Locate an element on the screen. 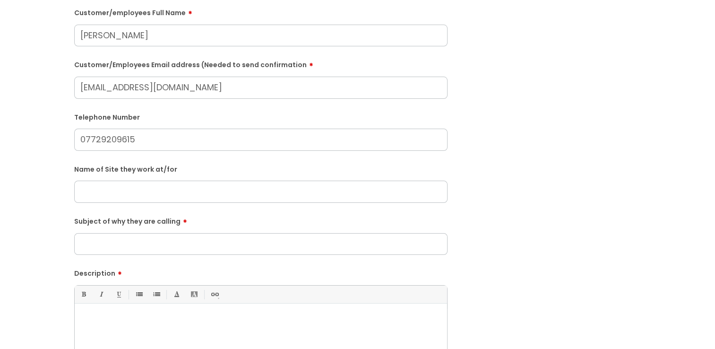  a: Font Color is located at coordinates (176, 294).